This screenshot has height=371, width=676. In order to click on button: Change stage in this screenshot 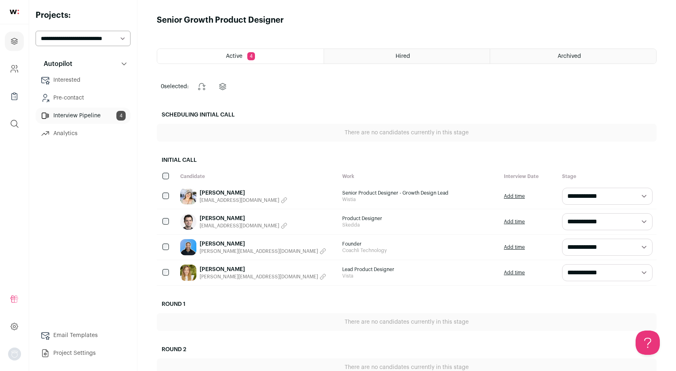, I will do `click(202, 87)`.